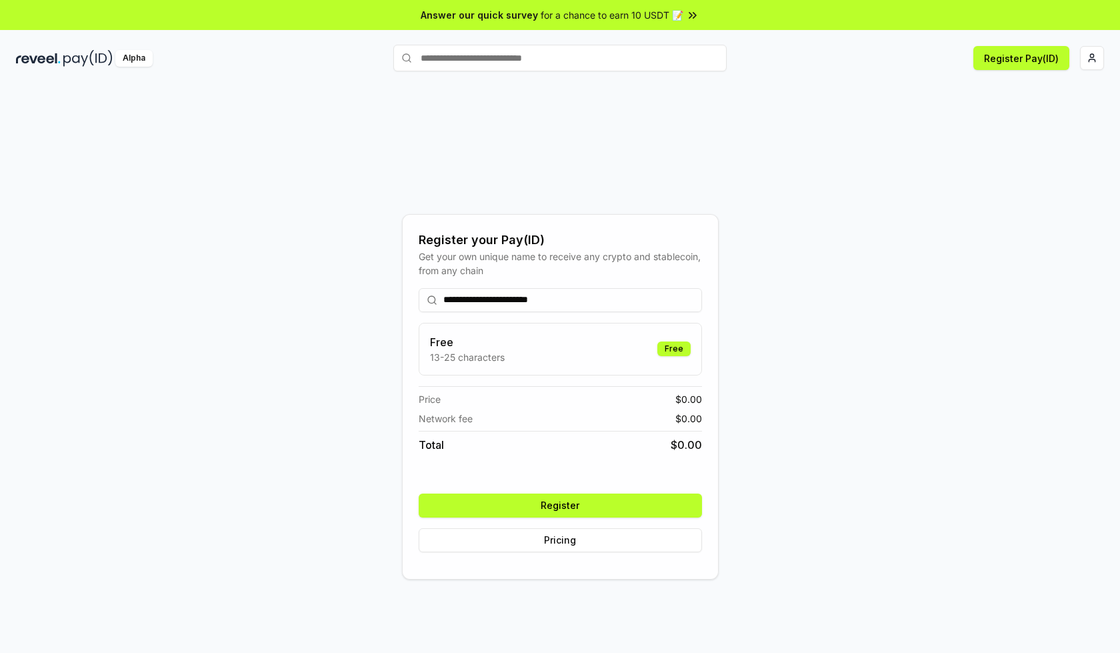 The image size is (1120, 653). Describe the element at coordinates (468, 357) in the screenshot. I see `p: 13-25 characters` at that location.